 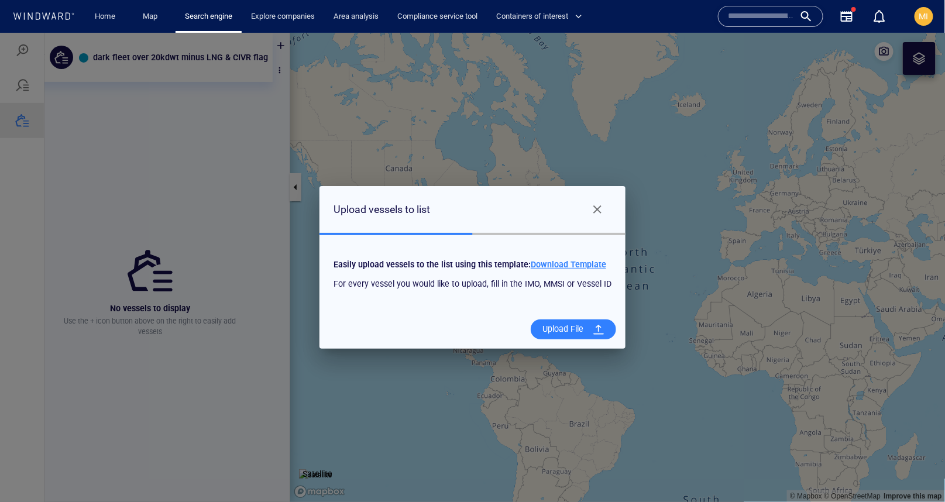 I want to click on a: Home, so click(x=105, y=16).